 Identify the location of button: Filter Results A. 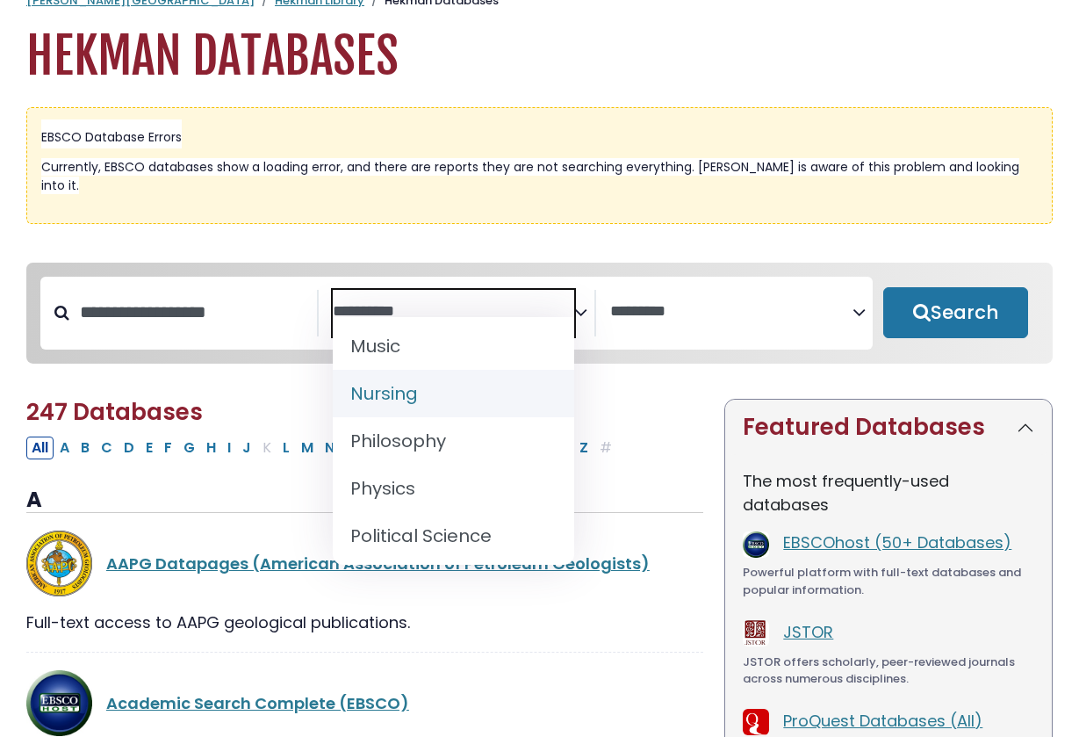
(64, 448).